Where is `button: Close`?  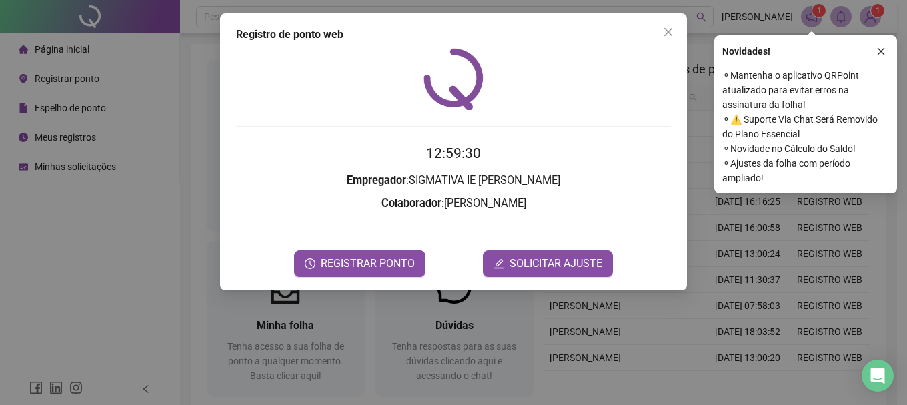 button: Close is located at coordinates (668, 32).